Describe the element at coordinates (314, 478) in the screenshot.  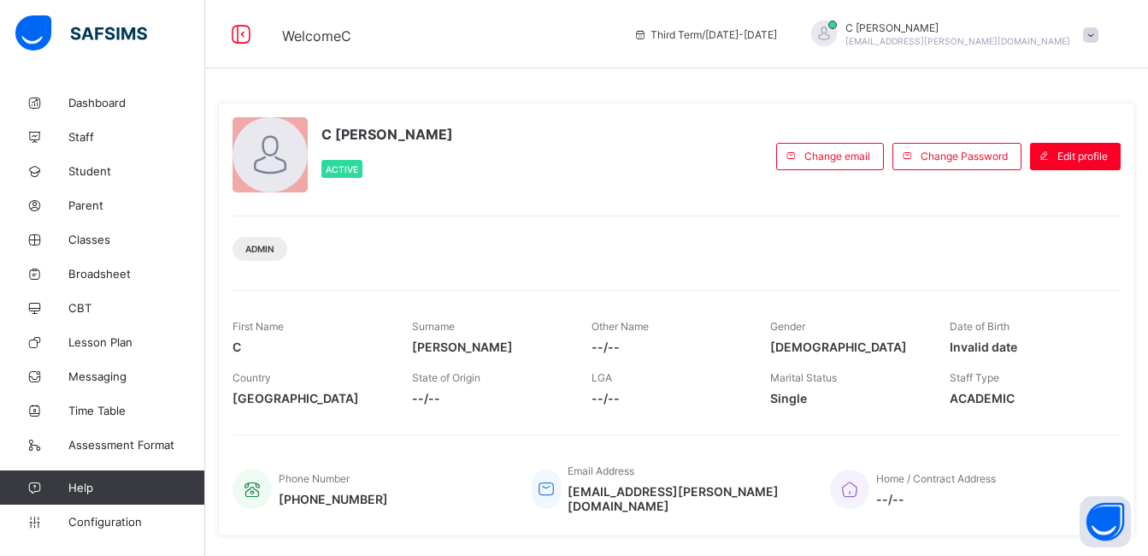
I see `span: Phone Number` at that location.